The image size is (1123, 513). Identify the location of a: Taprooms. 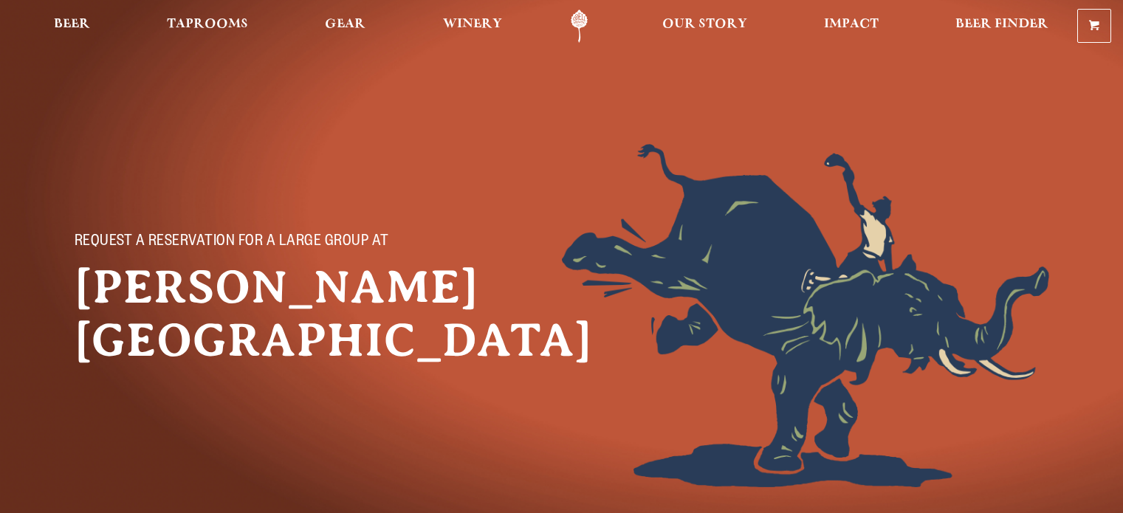
(207, 26).